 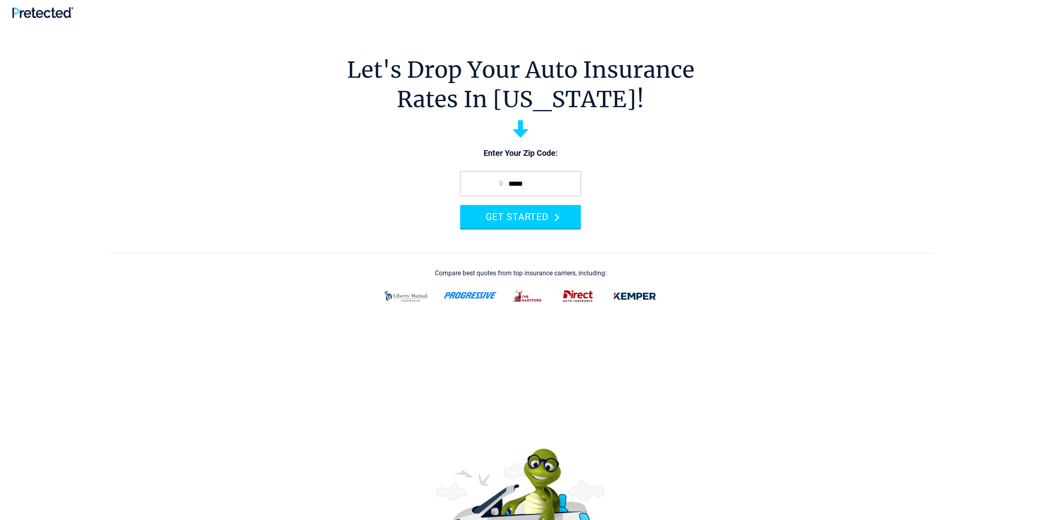 What do you see at coordinates (471, 295) in the screenshot?
I see `img: progressive` at bounding box center [471, 295].